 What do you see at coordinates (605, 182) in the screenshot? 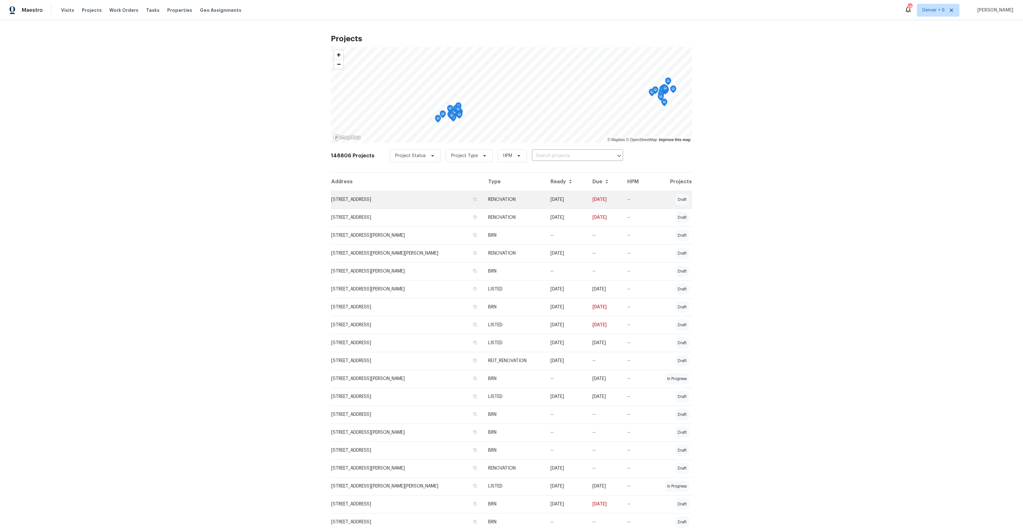
I see `th: Due` at bounding box center [605, 182].